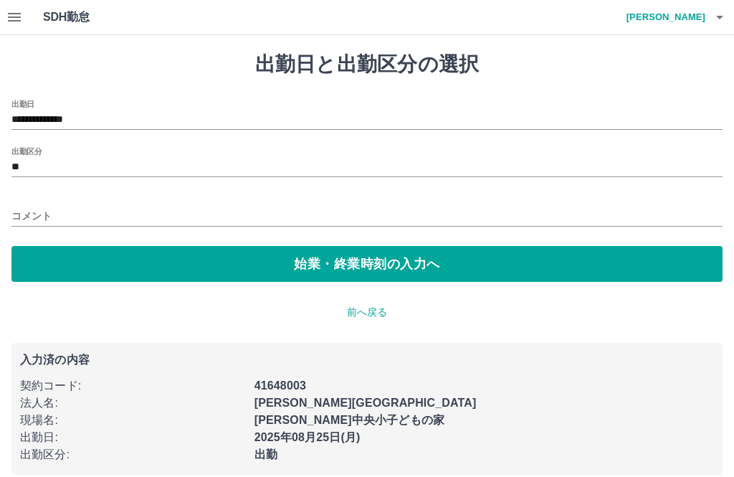  What do you see at coordinates (367, 264) in the screenshot?
I see `button: 始業・終業時刻の入力へ` at bounding box center [367, 264].